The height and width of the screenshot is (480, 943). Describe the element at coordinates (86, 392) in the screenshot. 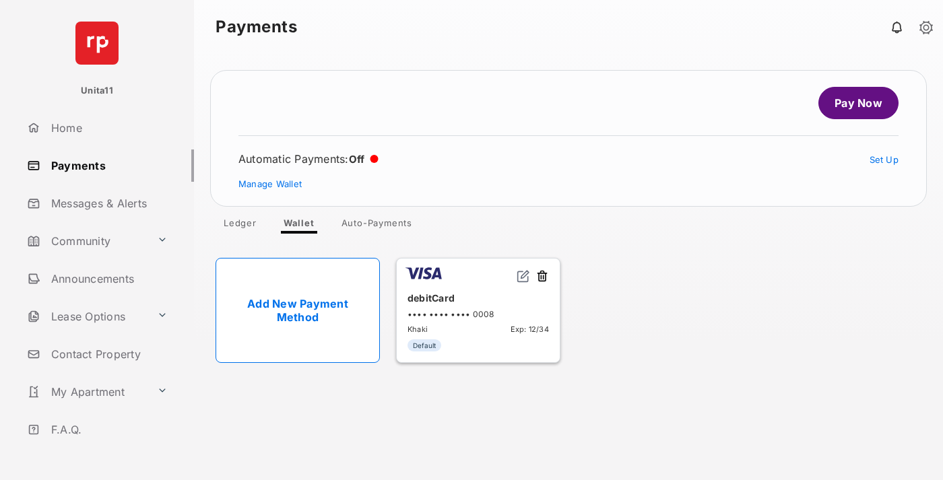

I see `a: My Apartment` at that location.